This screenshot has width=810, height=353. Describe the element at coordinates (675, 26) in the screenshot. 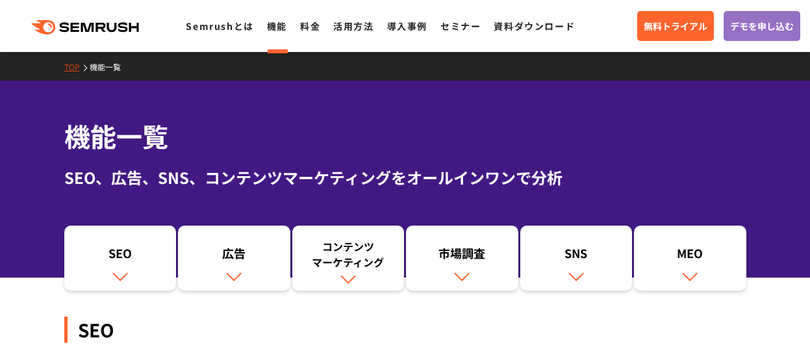

I see `span: 無料トライアル` at that location.